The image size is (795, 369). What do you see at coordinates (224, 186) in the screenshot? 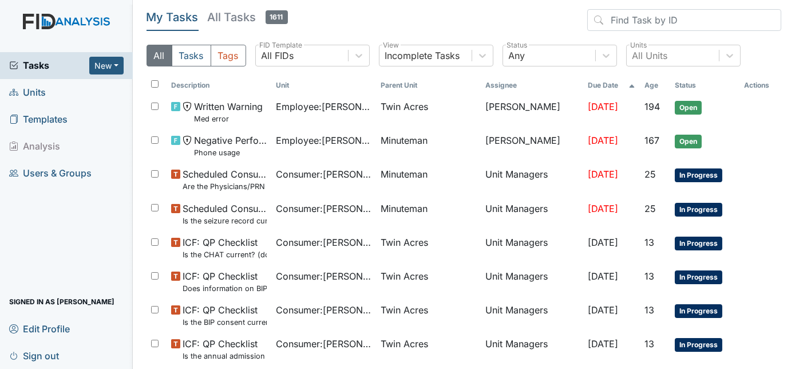
I see `small: Are the Physicians/PRN orders updated every 90 days?` at bounding box center [224, 186].